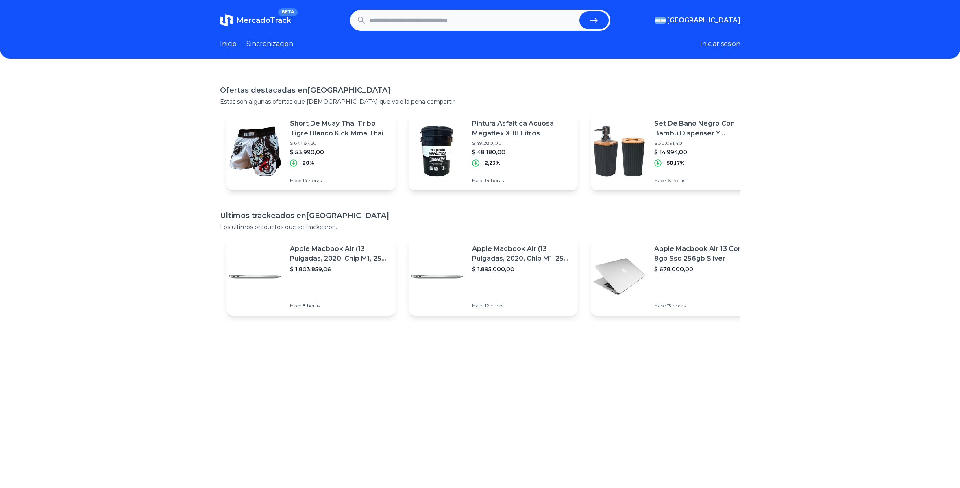 This screenshot has height=488, width=960. I want to click on p: $ 67.487,50, so click(339, 143).